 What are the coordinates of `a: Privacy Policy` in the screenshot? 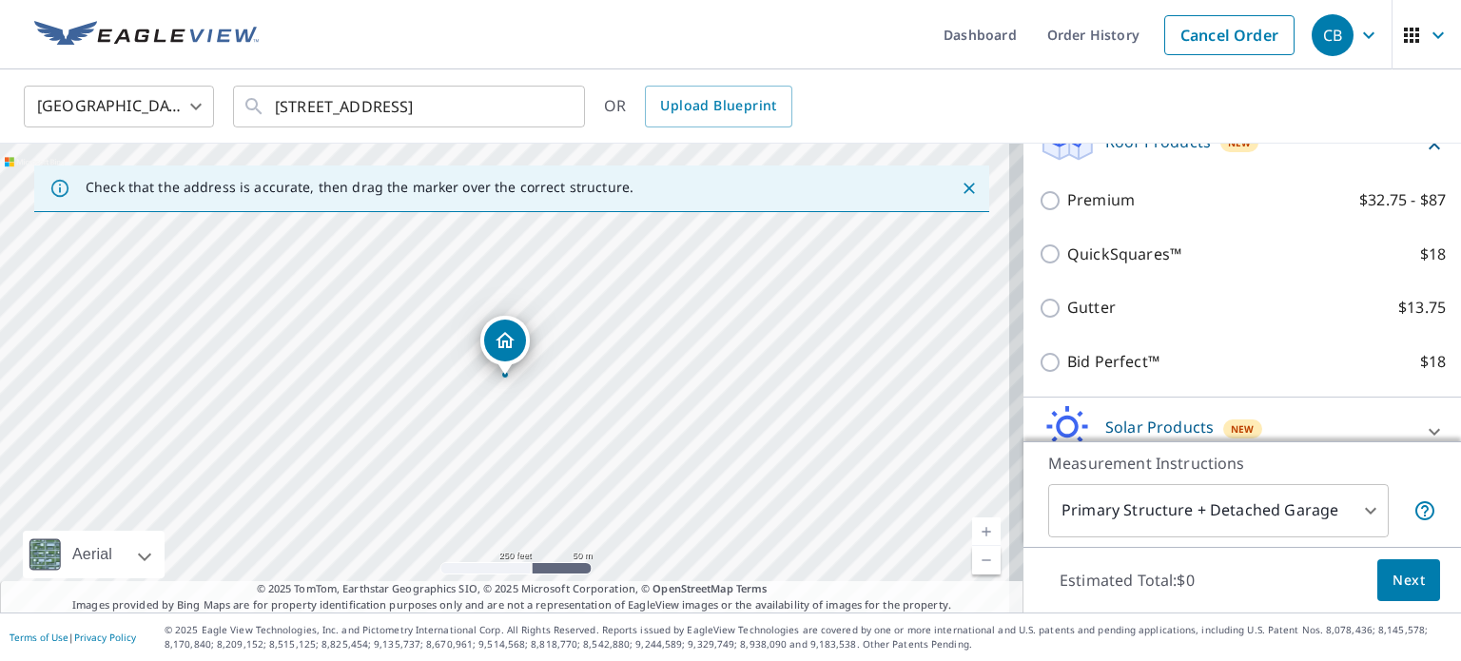 It's located at (105, 637).